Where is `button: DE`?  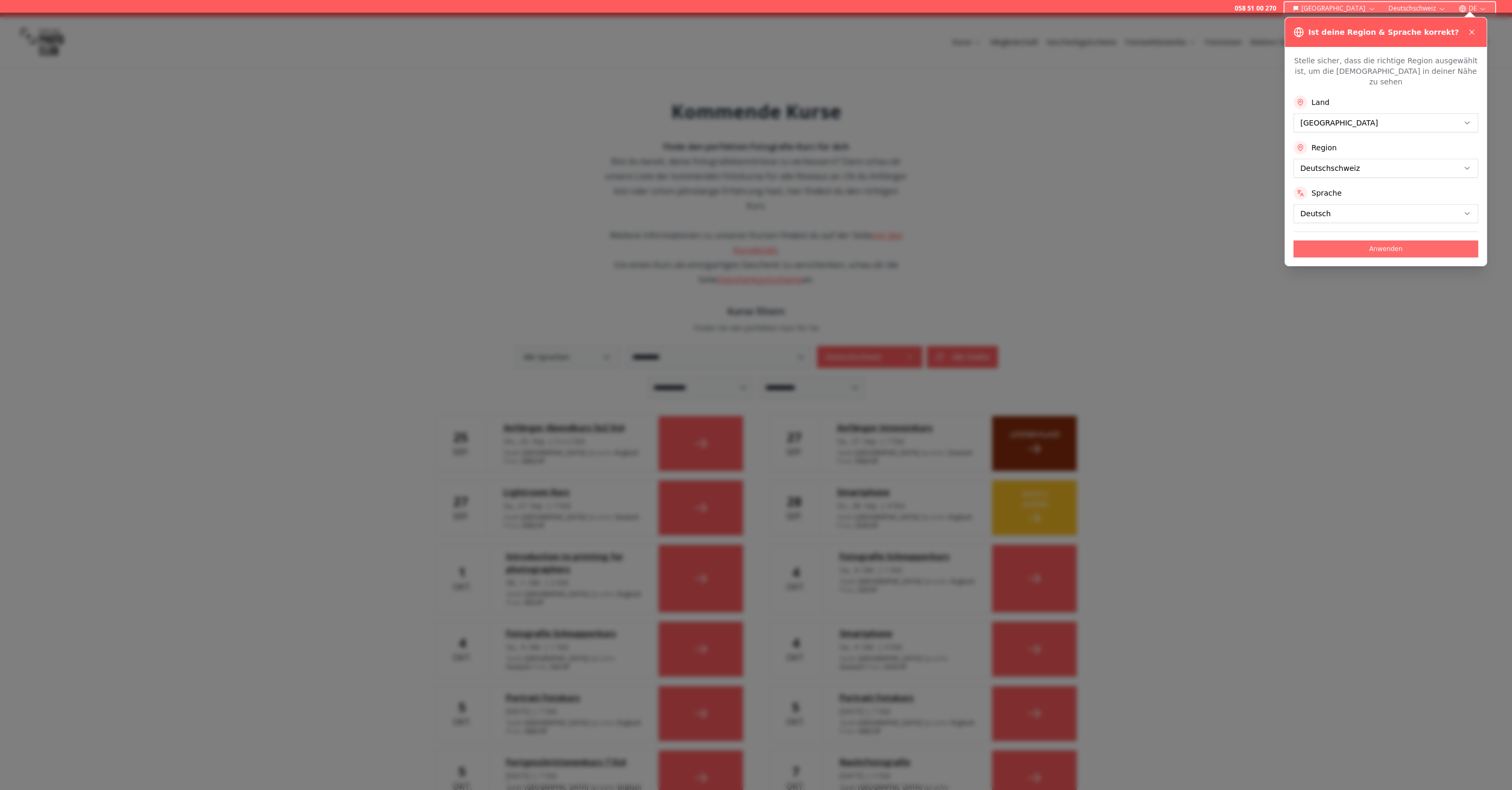
button: DE is located at coordinates (1472, 9).